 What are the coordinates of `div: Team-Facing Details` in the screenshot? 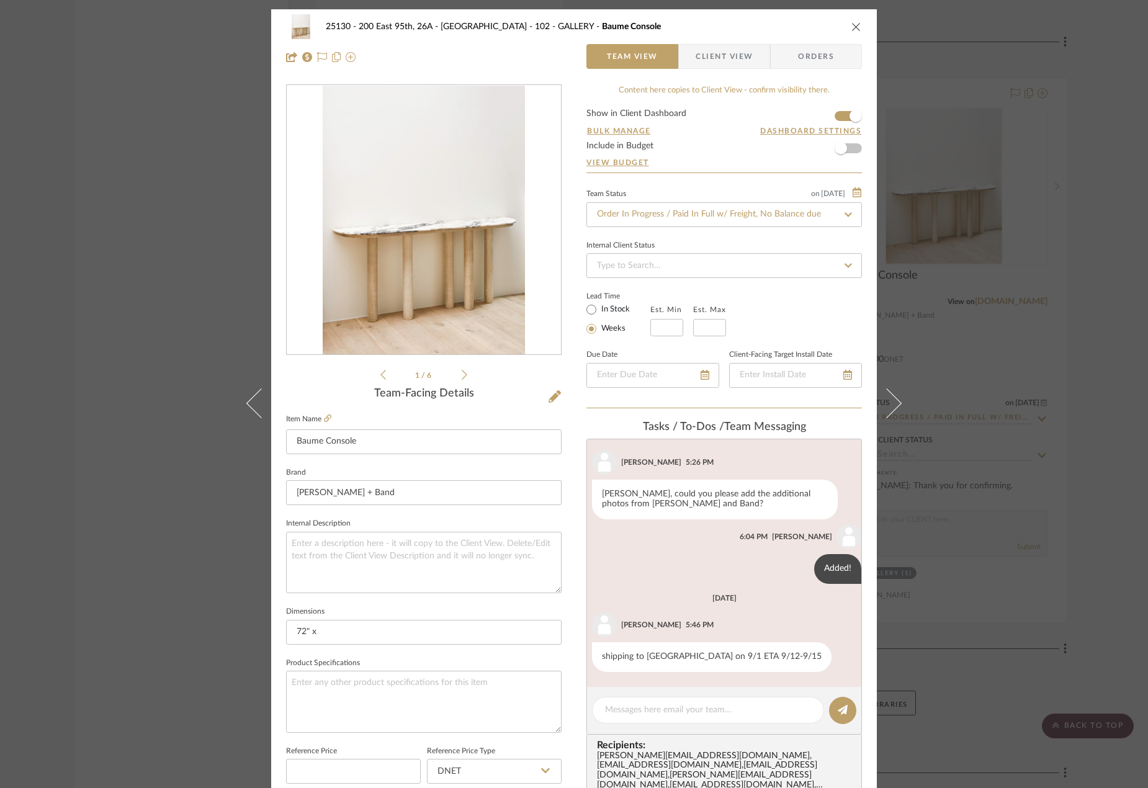 It's located at (424, 394).